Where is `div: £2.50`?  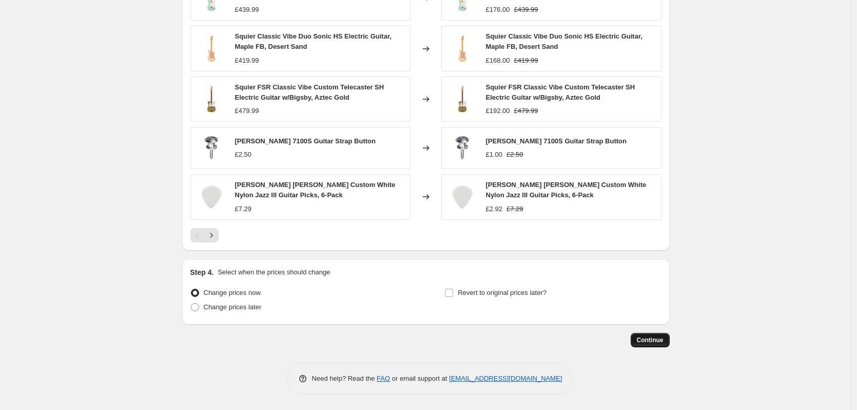 div: £2.50 is located at coordinates (243, 155).